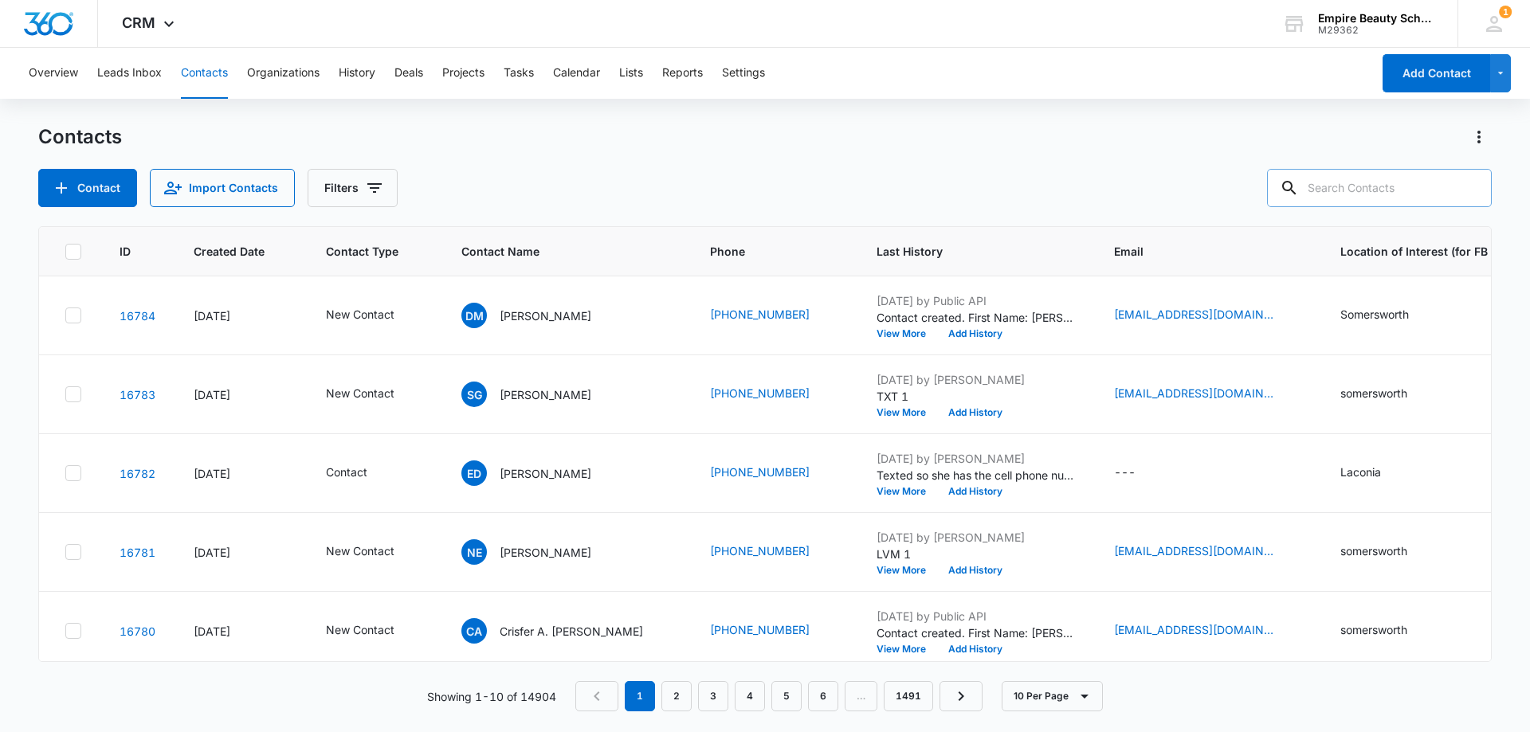 The image size is (1530, 732). What do you see at coordinates (1375, 314) in the screenshot?
I see `div: Somersworth` at bounding box center [1375, 314].